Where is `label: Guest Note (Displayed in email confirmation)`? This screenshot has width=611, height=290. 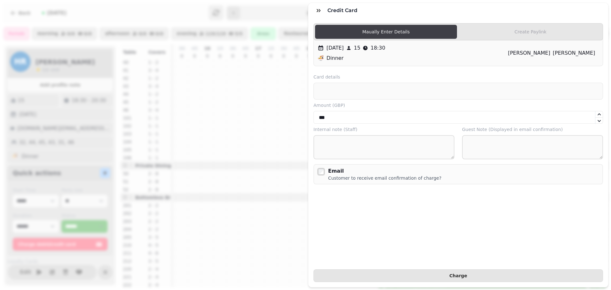 label: Guest Note (Displayed in email confirmation) is located at coordinates (532, 129).